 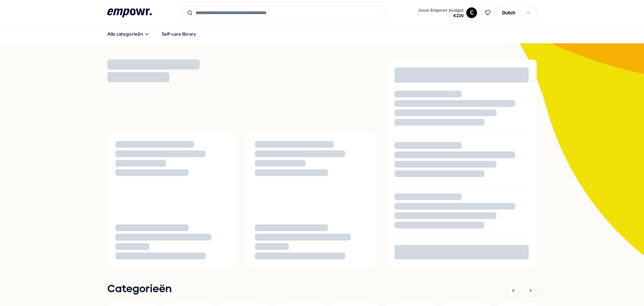 I want to click on a: Self-care library, so click(x=179, y=34).